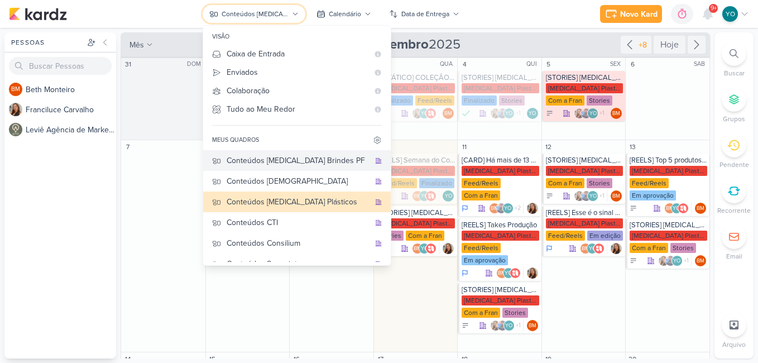 The image size is (758, 363). I want to click on div: Colaboradores: Beth Monteiro, Guilherme Savio, Yasmin Oliveira, Allegra Plásticos e Brindes Perso..., so click(506, 208).